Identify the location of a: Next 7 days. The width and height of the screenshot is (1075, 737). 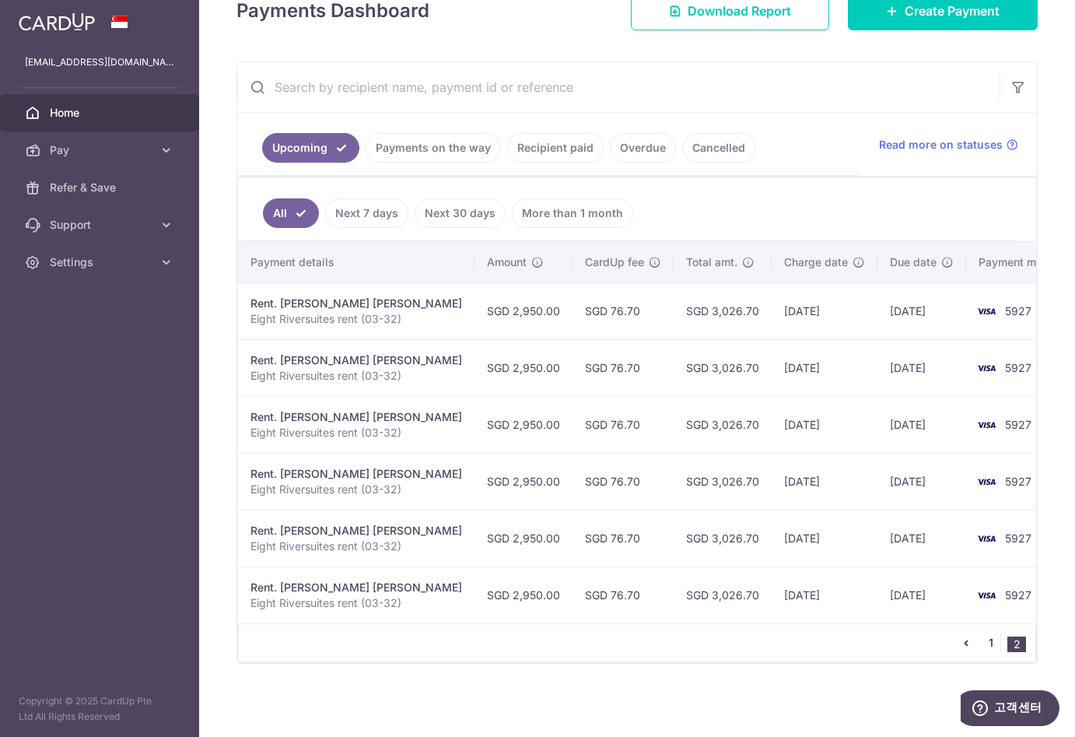
(366, 213).